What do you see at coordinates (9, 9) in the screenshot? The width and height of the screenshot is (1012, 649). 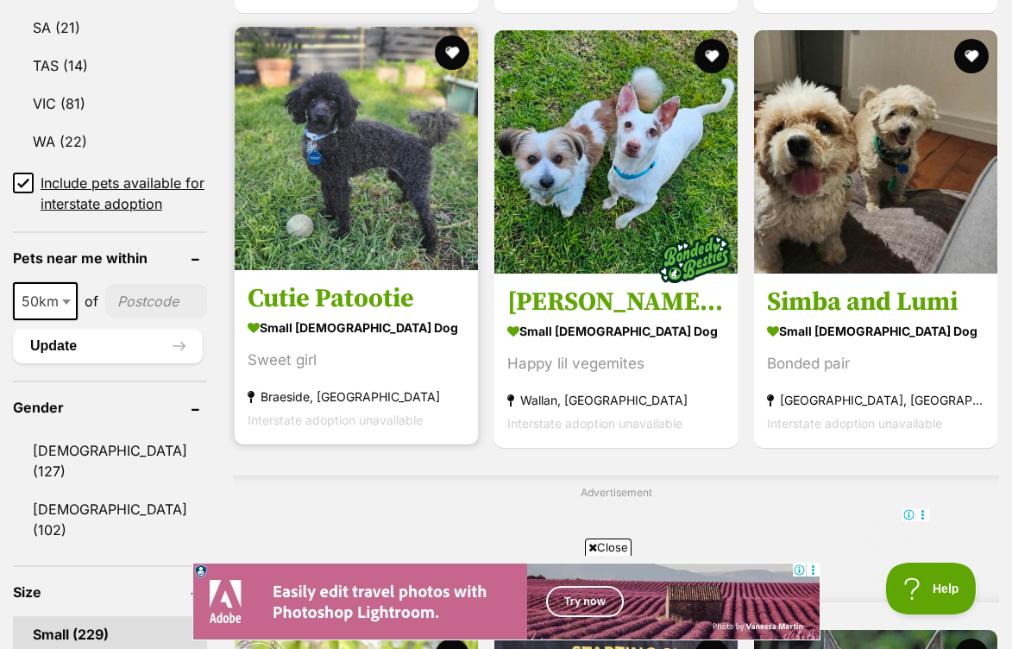 I see `img: consumer-privacy-logo.png` at bounding box center [9, 9].